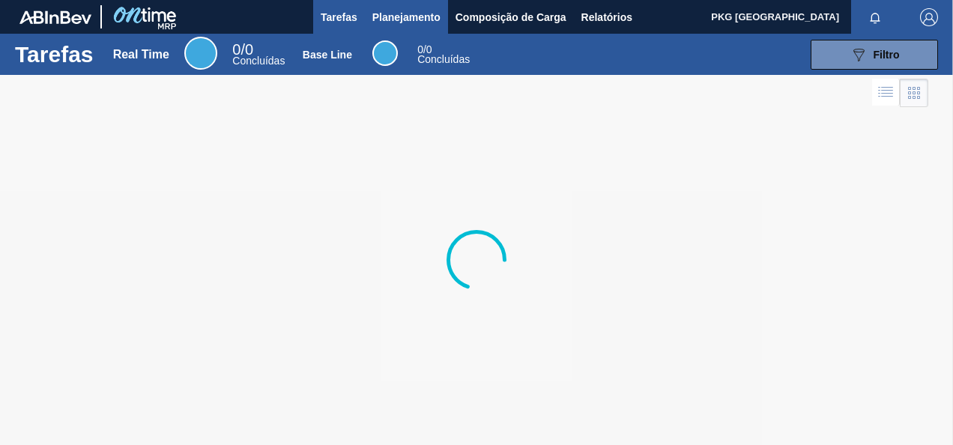 The image size is (953, 445). Describe the element at coordinates (886, 55) in the screenshot. I see `span: Filtro` at that location.